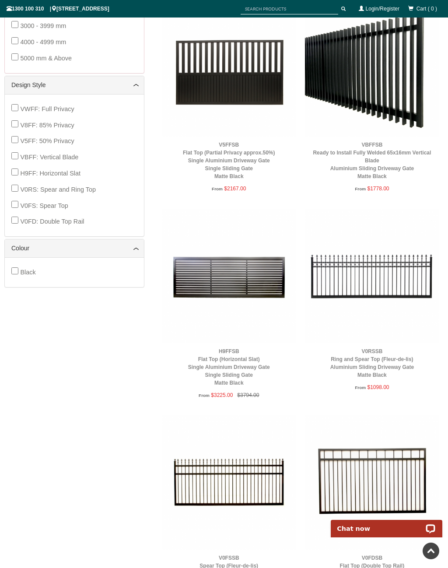 This screenshot has width=448, height=568. What do you see at coordinates (56, 19) in the screenshot?
I see `p: Chat now` at bounding box center [56, 19].